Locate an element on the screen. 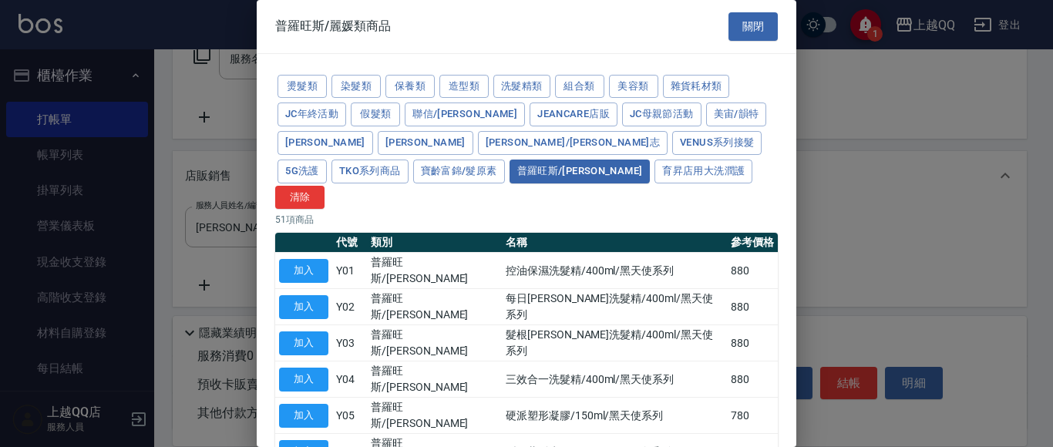  th: 代號 is located at coordinates (349, 243).